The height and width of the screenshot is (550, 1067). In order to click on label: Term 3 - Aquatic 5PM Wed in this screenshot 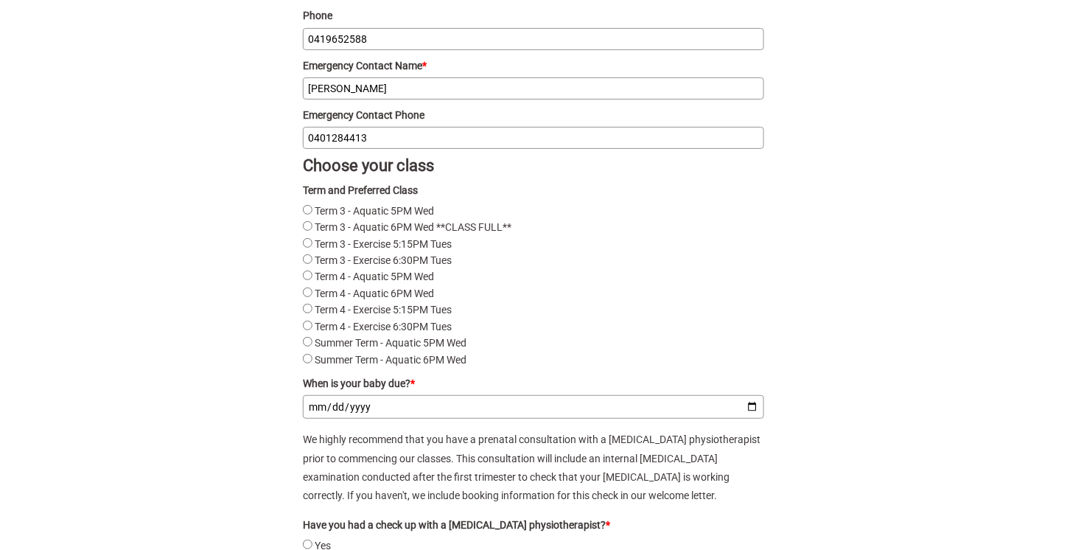, I will do `click(374, 211)`.